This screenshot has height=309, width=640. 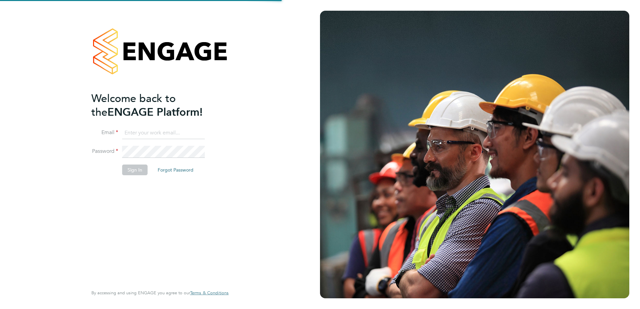 I want to click on a: Terms & Conditions, so click(x=209, y=293).